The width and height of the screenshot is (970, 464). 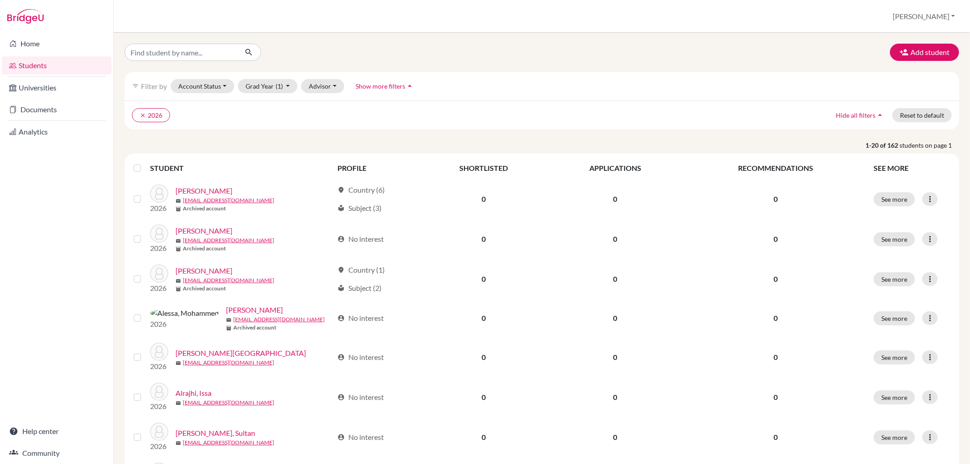 What do you see at coordinates (483, 168) in the screenshot?
I see `th: SHORTLISTED` at bounding box center [483, 168].